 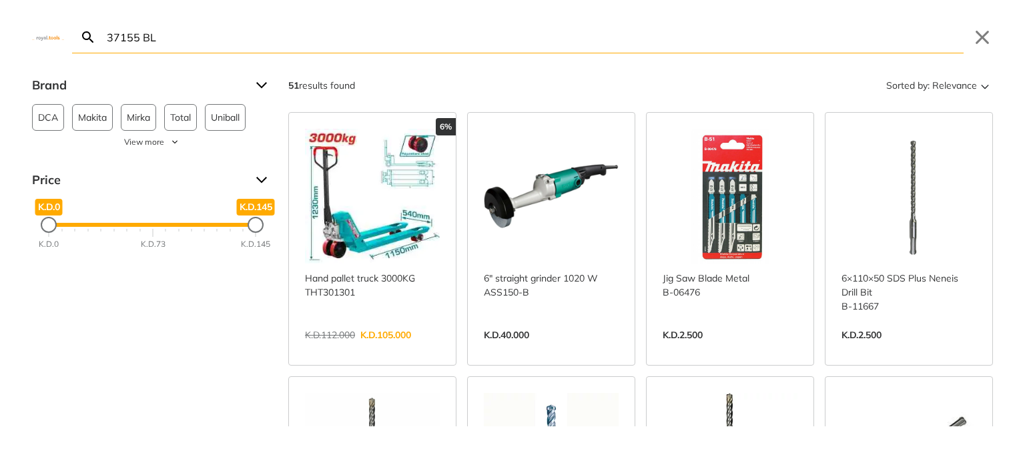 I want to click on span: Mirka, so click(x=138, y=117).